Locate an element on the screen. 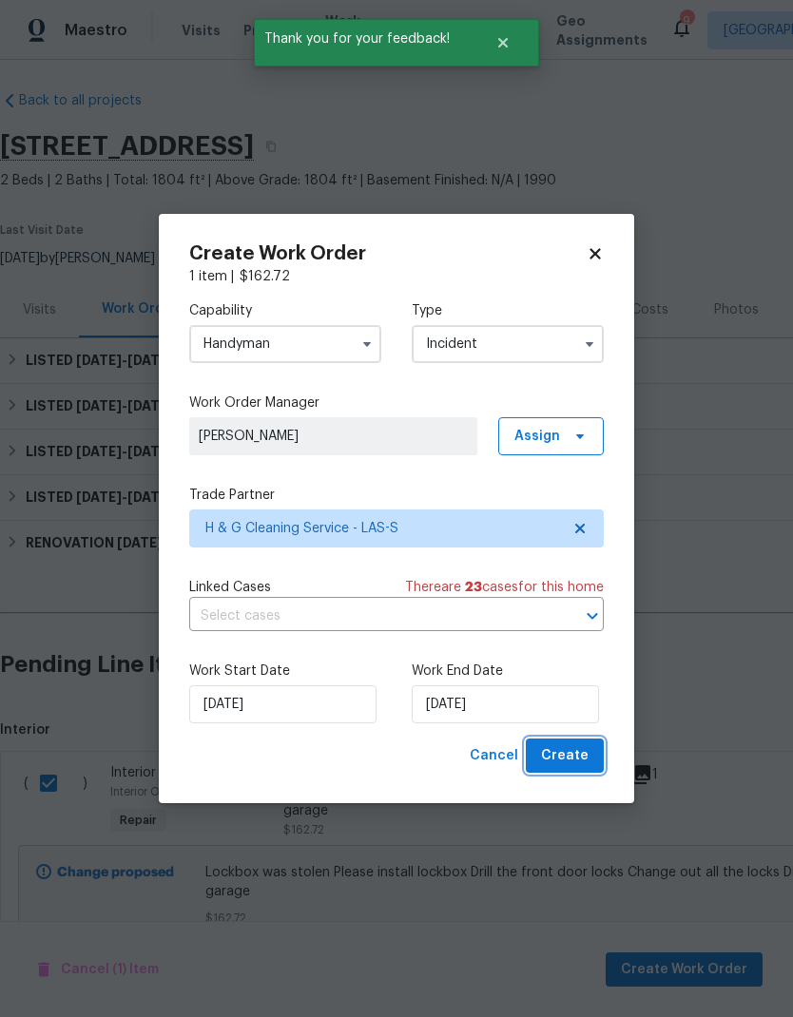  span: 23 is located at coordinates (473, 588).